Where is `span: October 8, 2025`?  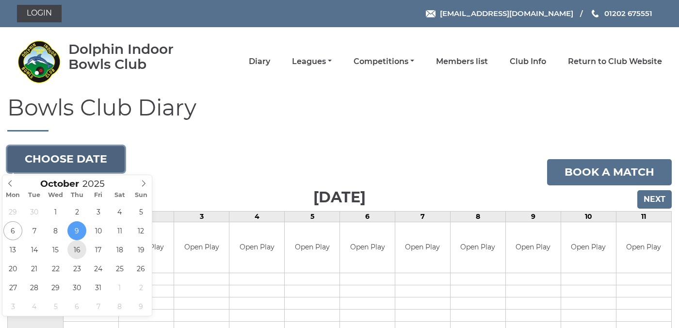 span: October 8, 2025 is located at coordinates (55, 230).